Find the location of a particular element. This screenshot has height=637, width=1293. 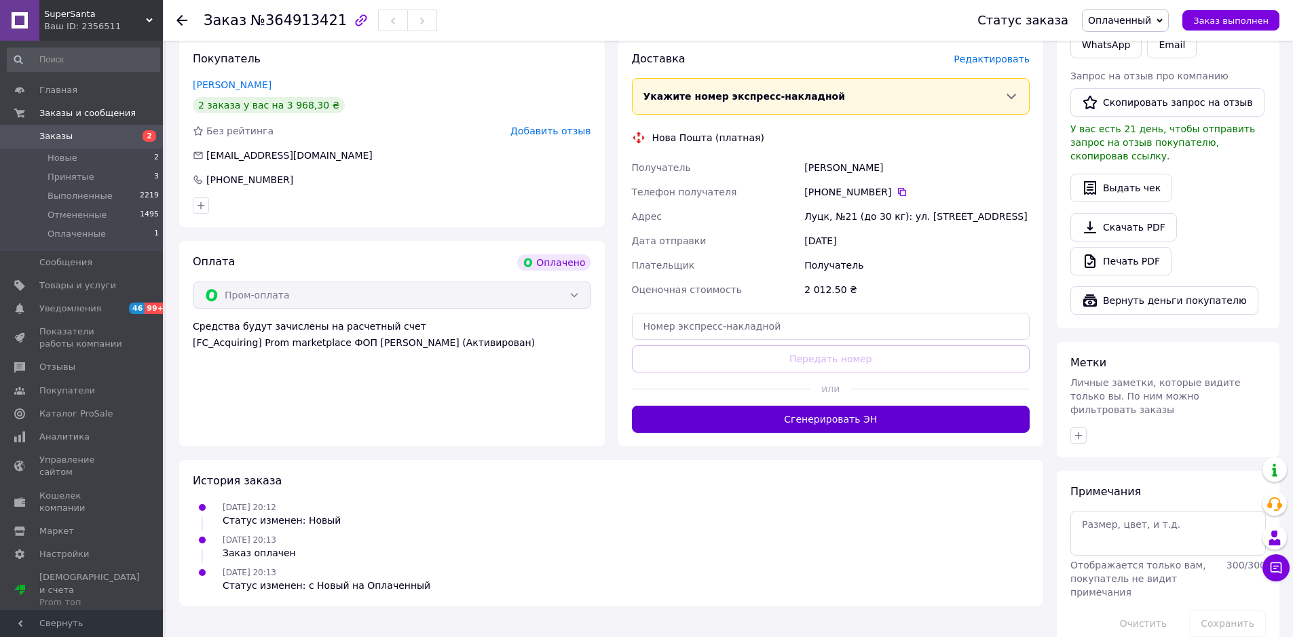

span: Личные заметки, которые видите только вы. По ним можно фильтровать заказы is located at coordinates (1155, 396).